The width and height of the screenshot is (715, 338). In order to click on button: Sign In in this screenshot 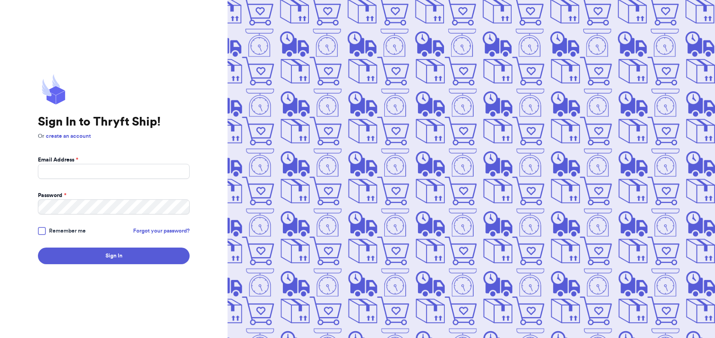, I will do `click(114, 256)`.